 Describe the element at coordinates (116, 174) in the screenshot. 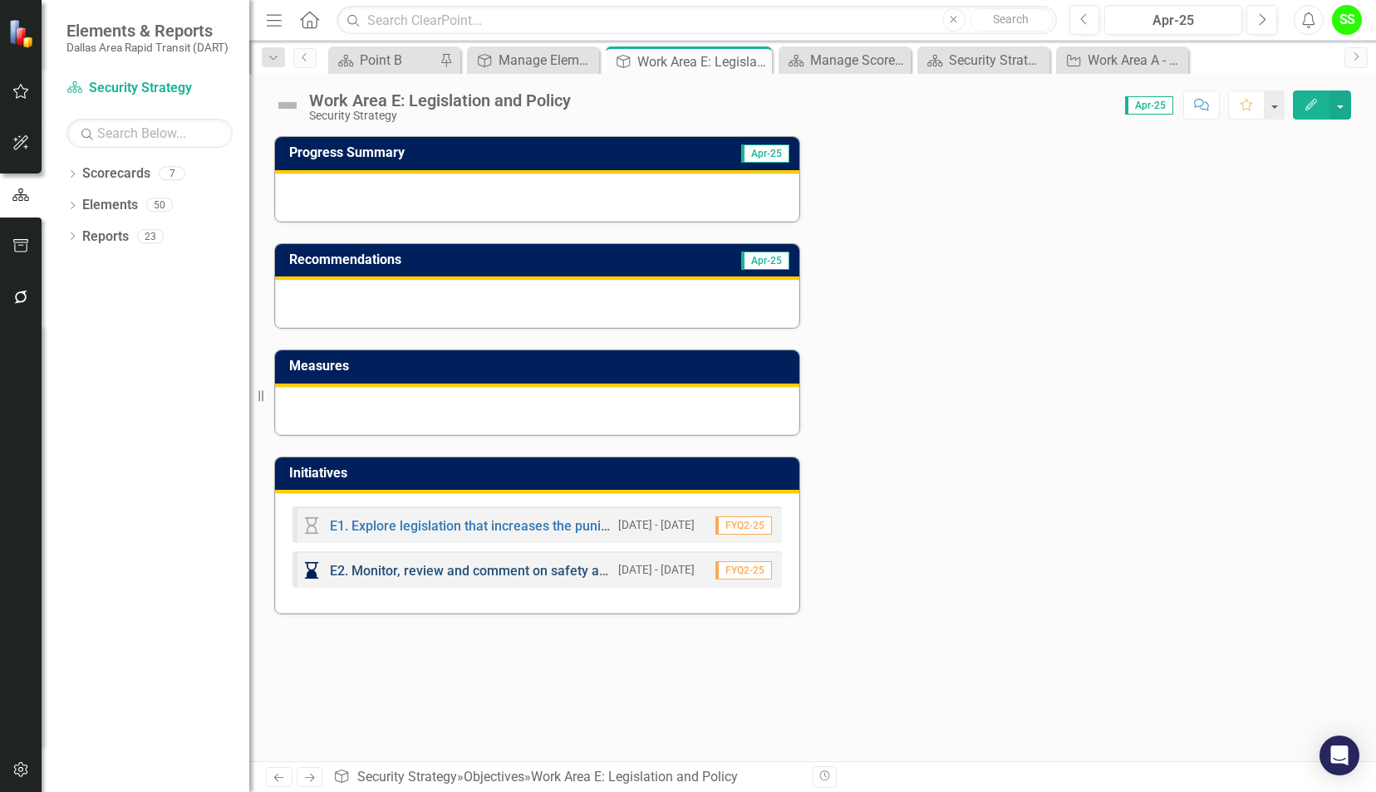

I see `a: Scorecards` at that location.